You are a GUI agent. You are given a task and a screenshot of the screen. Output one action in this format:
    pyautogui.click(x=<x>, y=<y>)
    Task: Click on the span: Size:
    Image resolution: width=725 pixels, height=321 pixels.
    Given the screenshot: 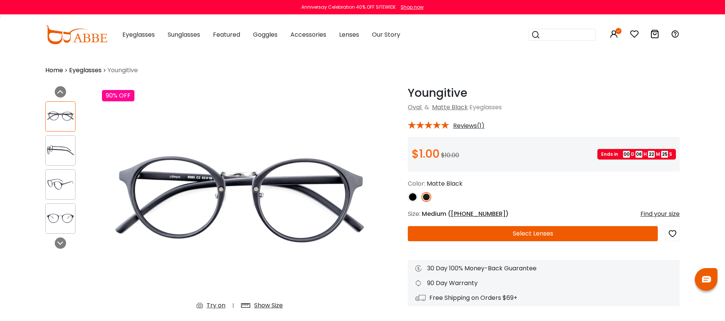 What is the action you would take?
    pyautogui.click(x=414, y=213)
    